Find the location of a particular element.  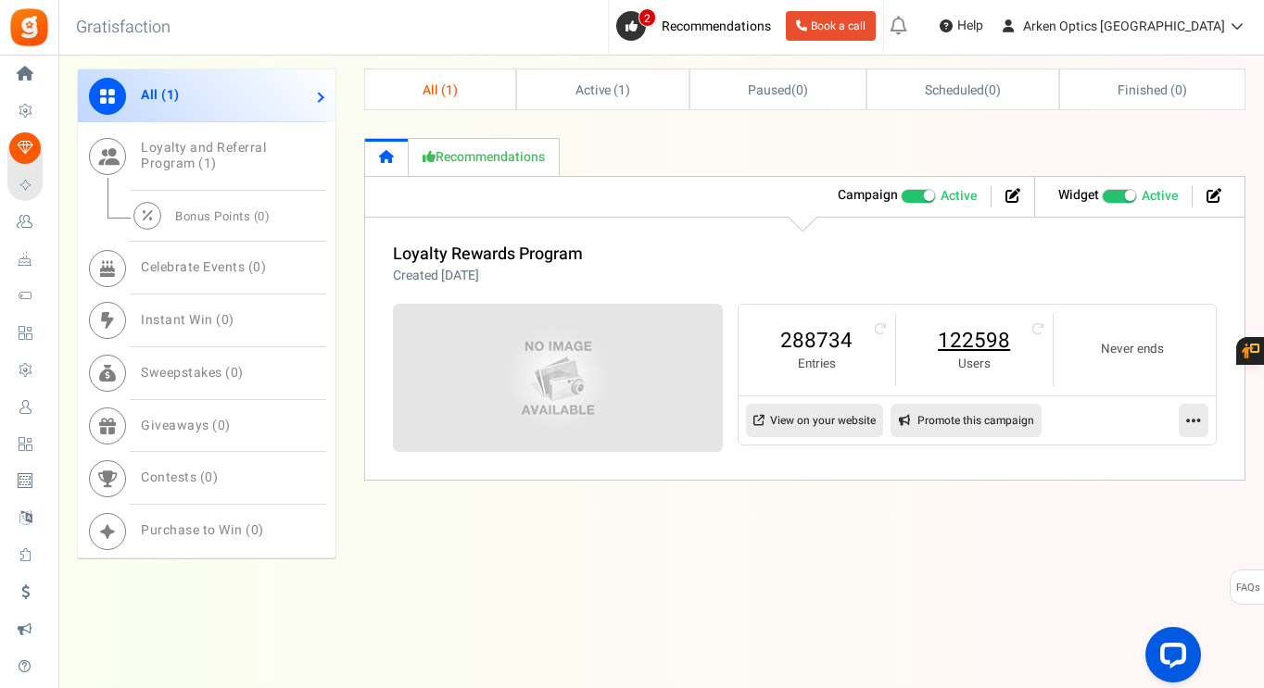

strong: Widget is located at coordinates (1078, 195).